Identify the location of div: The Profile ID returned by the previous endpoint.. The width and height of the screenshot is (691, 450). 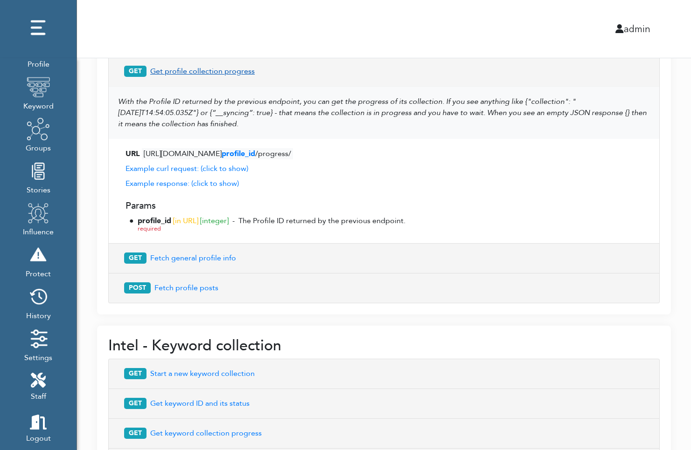
(322, 225).